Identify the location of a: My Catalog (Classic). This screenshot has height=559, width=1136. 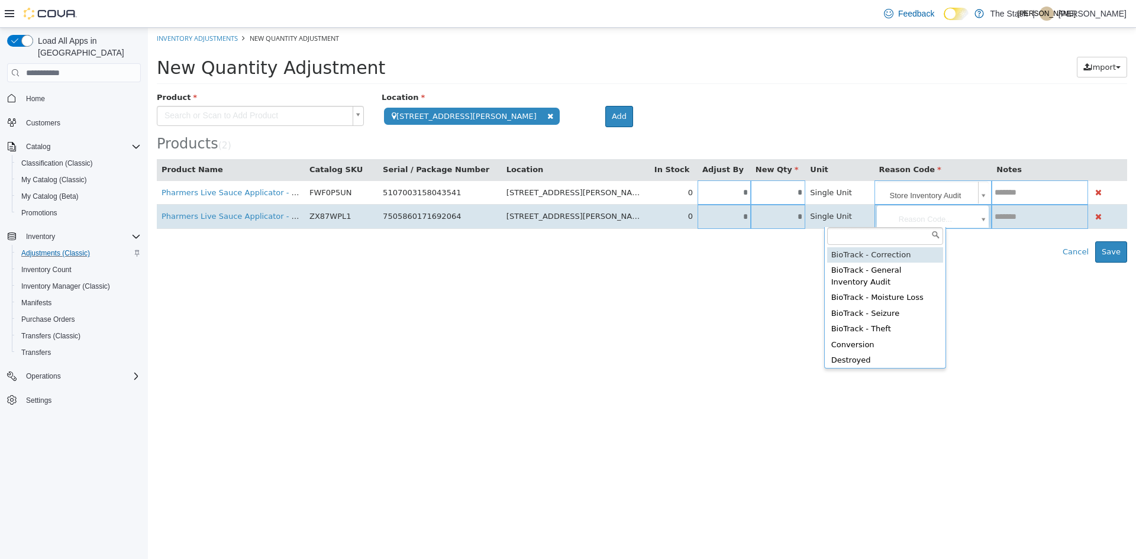
(54, 180).